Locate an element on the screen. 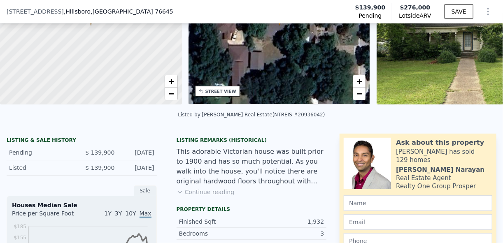 Image resolution: width=503 pixels, height=243 pixels. div: Price per Square Foot is located at coordinates (47, 216).